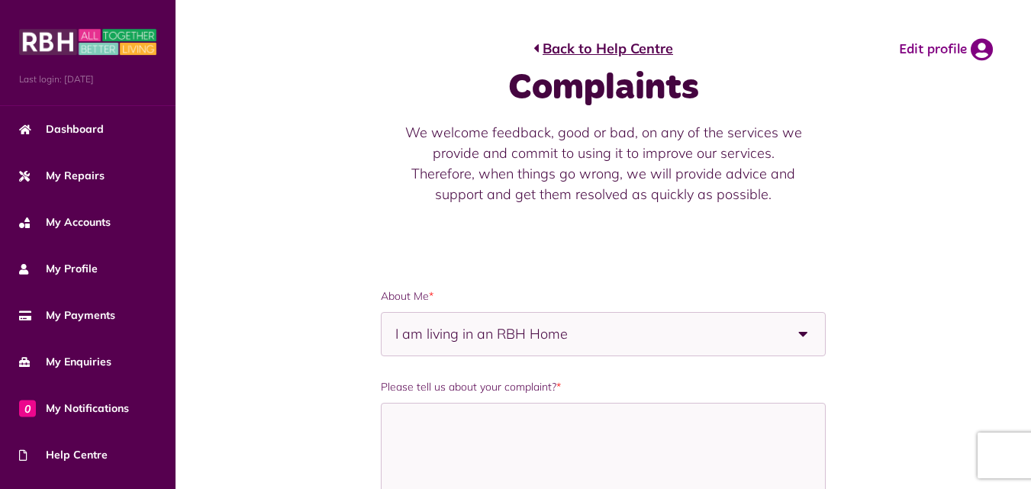 Image resolution: width=1031 pixels, height=489 pixels. I want to click on span: My Enquiries, so click(65, 362).